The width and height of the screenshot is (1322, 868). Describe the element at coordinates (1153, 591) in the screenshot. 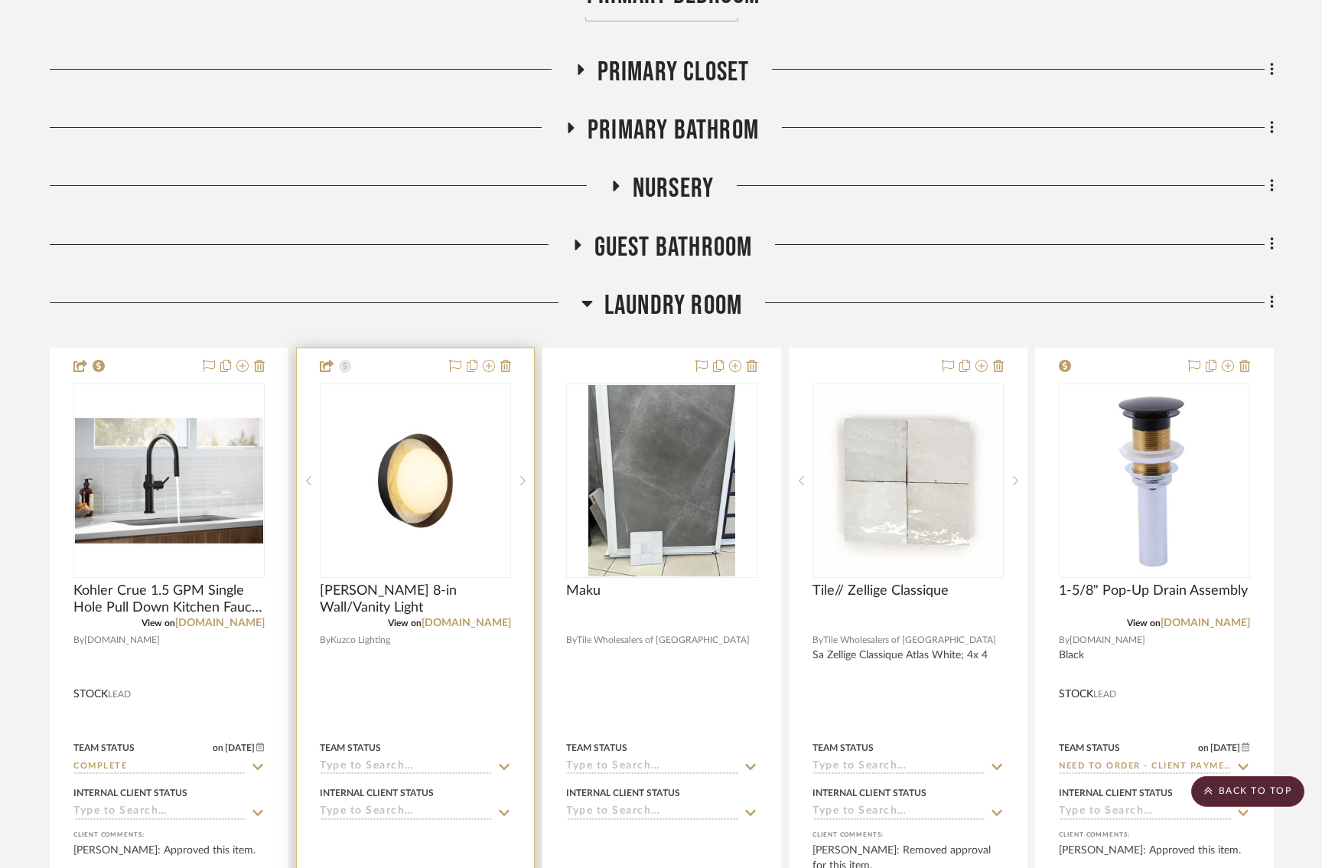

I see `span: 1-5/8" Pop-Up Drain Assembly` at that location.